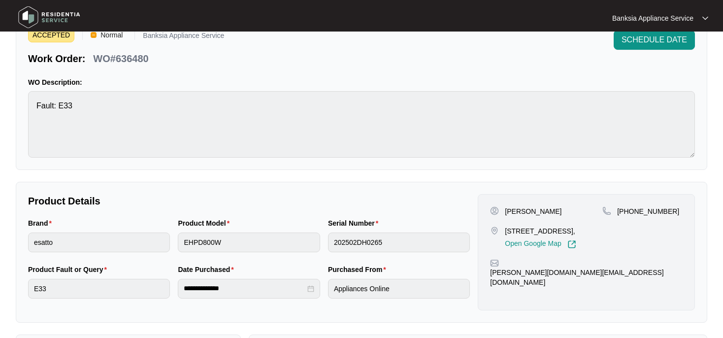 The width and height of the screenshot is (723, 338). Describe the element at coordinates (99, 289) in the screenshot. I see `input: Product Fault or Query` at that location.